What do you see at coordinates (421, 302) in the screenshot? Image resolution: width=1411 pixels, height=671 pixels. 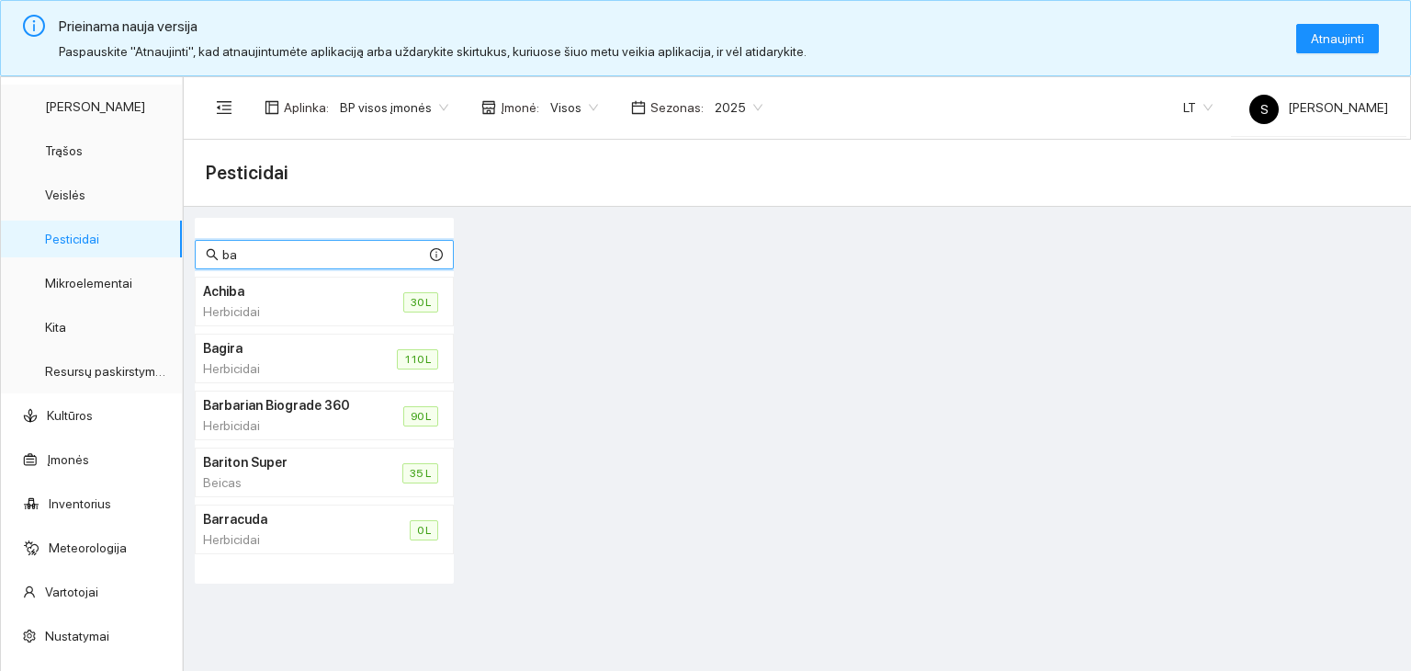 I see `span: 30 L` at bounding box center [421, 302].